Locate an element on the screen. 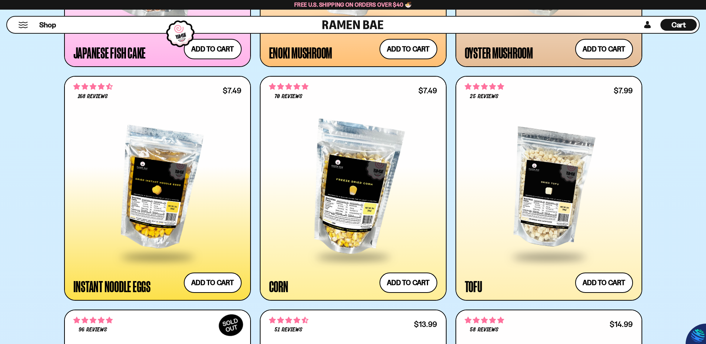 This screenshot has width=706, height=344. div: $14.99 is located at coordinates (621, 324).